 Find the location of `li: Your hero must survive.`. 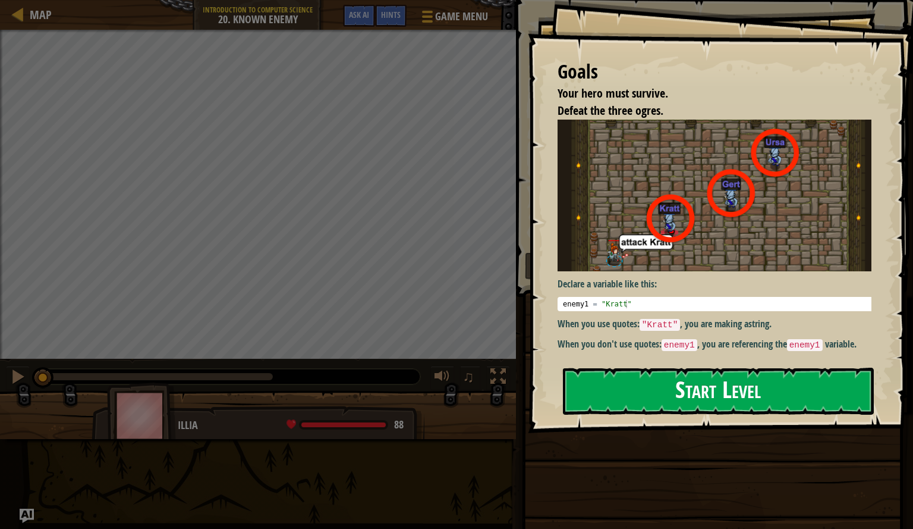

li: Your hero must survive. is located at coordinates (706, 93).